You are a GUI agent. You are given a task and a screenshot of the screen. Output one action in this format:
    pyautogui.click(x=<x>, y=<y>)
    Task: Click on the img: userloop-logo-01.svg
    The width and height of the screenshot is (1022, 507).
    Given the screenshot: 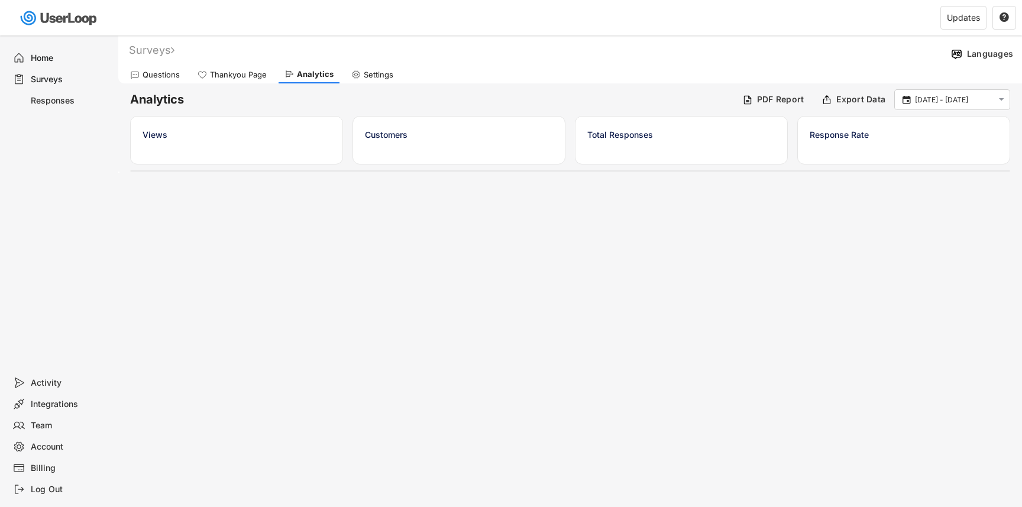 What is the action you would take?
    pyautogui.click(x=59, y=18)
    